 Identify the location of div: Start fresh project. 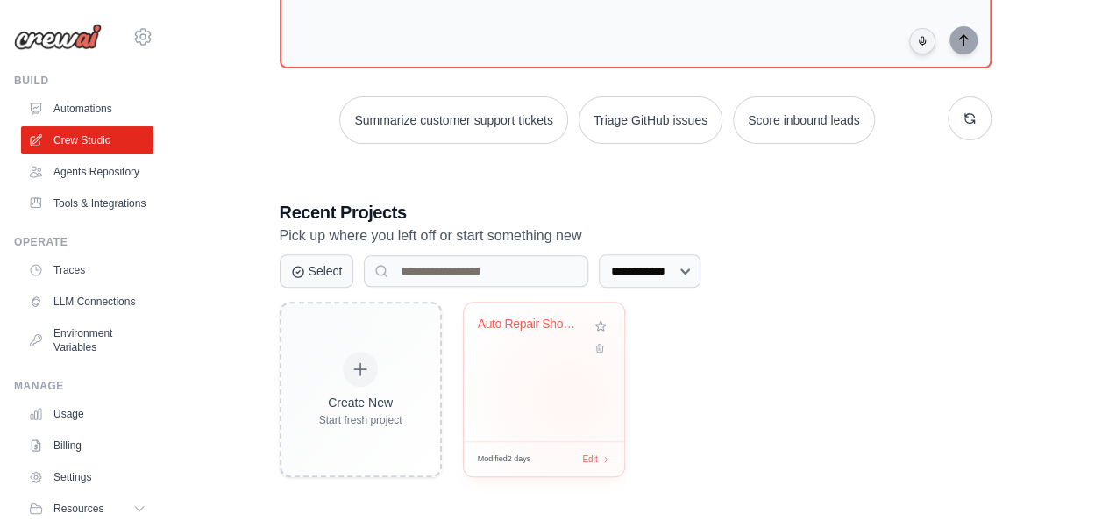
(360, 420).